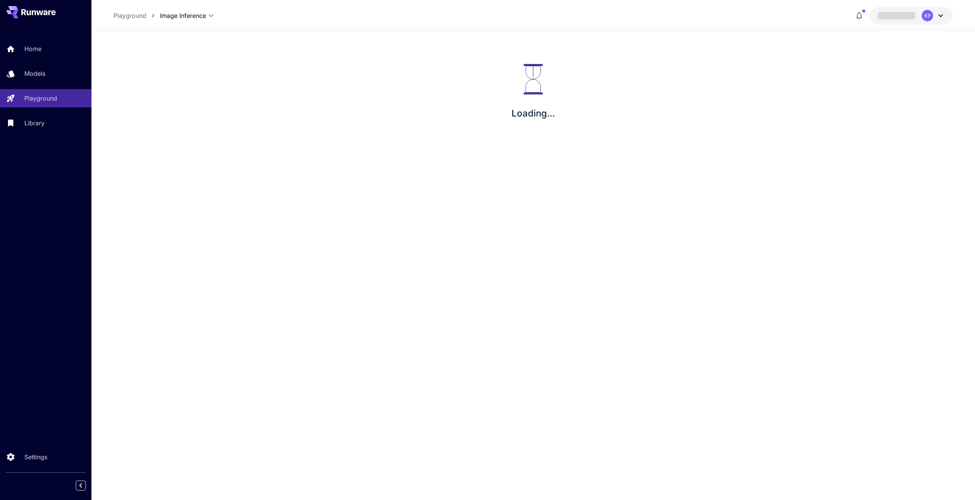  What do you see at coordinates (86, 485) in the screenshot?
I see `div: Collapse sidebar` at bounding box center [86, 485].